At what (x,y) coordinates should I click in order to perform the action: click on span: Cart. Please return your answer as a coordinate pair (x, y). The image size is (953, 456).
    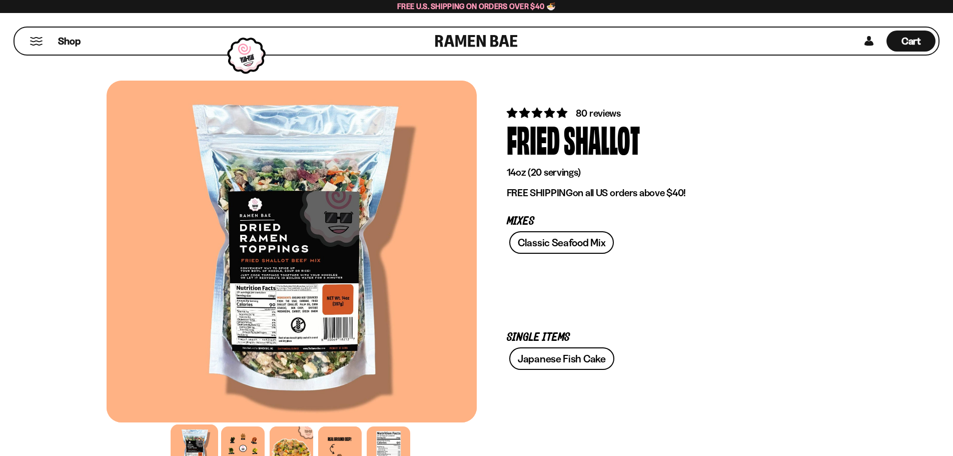
    Looking at the image, I should click on (911, 41).